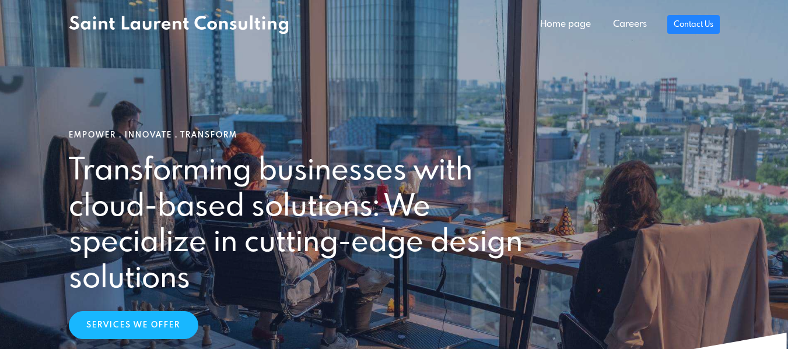 The width and height of the screenshot is (788, 349). Describe the element at coordinates (313, 226) in the screenshot. I see `h2: Transforming businesses with cloud-based solutions: We specialize in cutting-edge design solutions` at that location.